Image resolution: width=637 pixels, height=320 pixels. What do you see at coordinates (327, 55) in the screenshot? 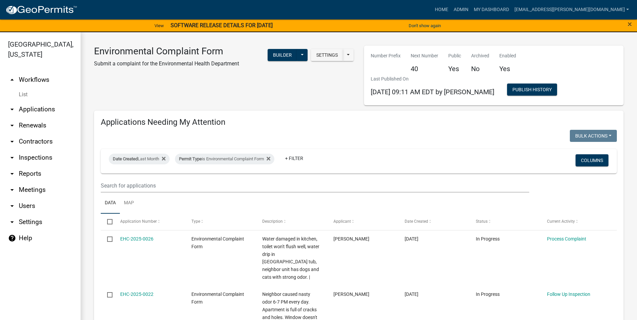
I see `button: Settings` at bounding box center [327, 55].